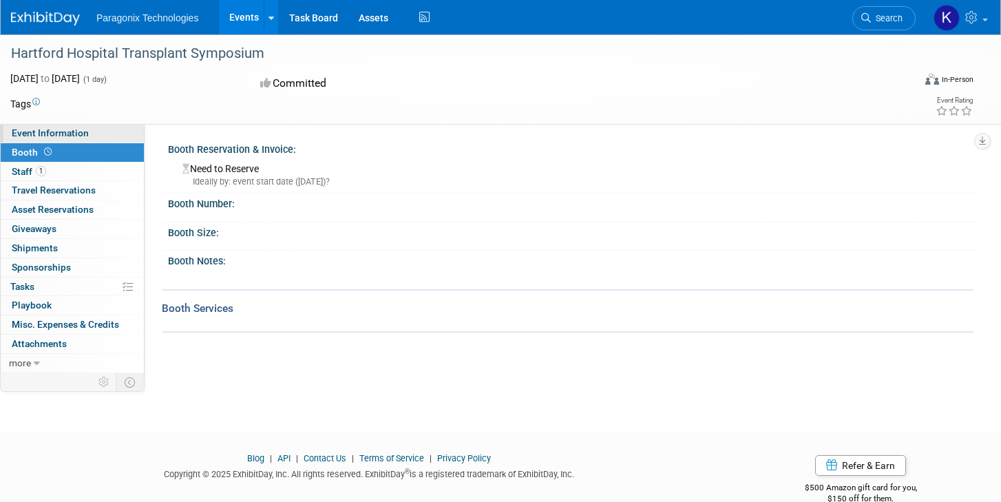 The height and width of the screenshot is (502, 1001). Describe the element at coordinates (72, 267) in the screenshot. I see `a: Sponsorships` at that location.